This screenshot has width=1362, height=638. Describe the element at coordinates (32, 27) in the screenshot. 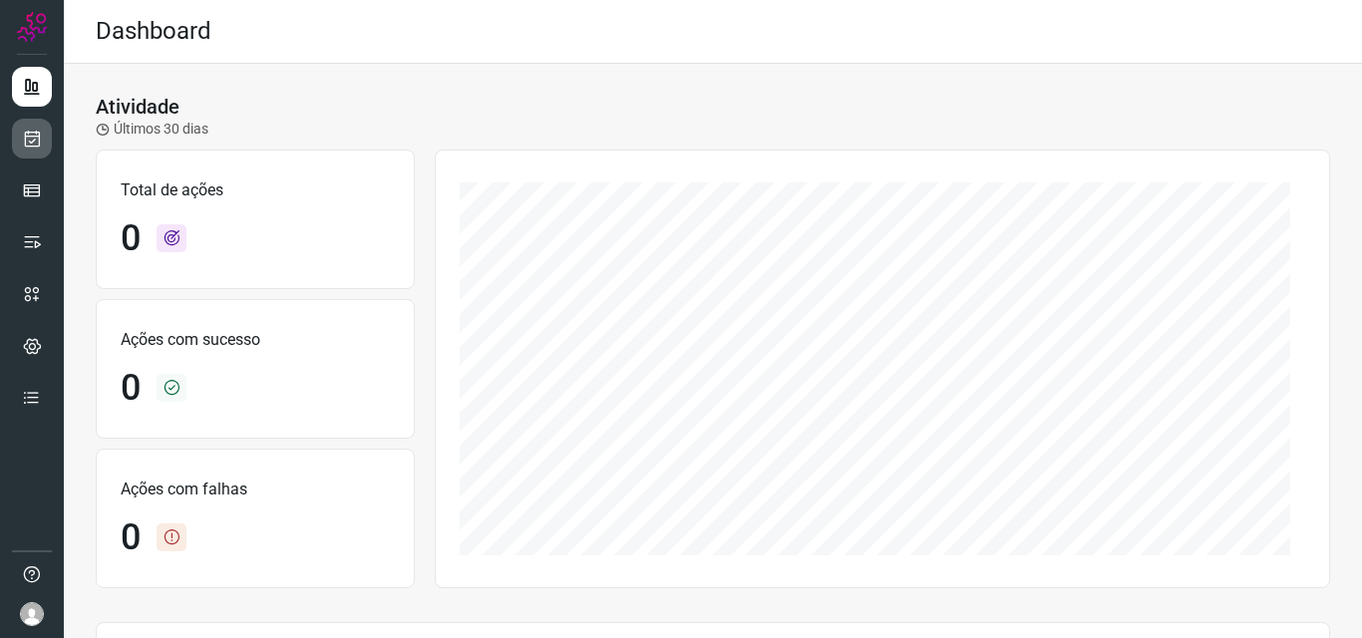

I see `img: Logo` at that location.